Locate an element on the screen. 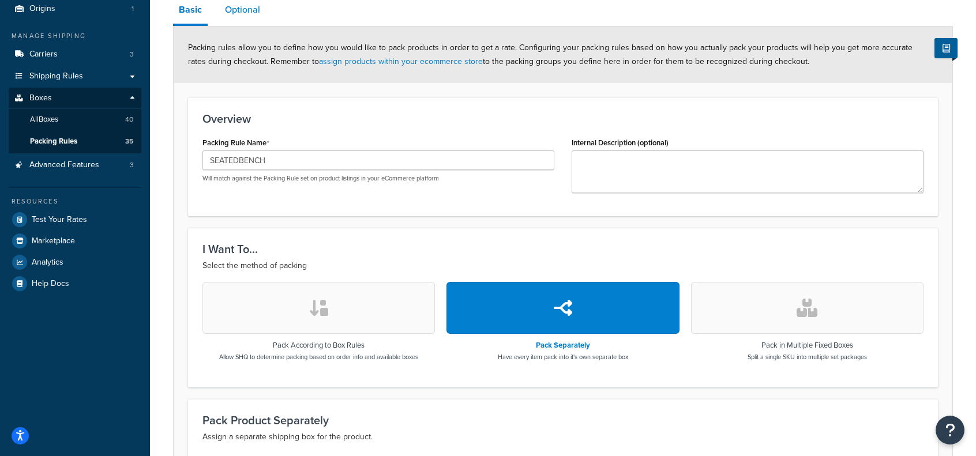  li: Packing Rules is located at coordinates (75, 141).